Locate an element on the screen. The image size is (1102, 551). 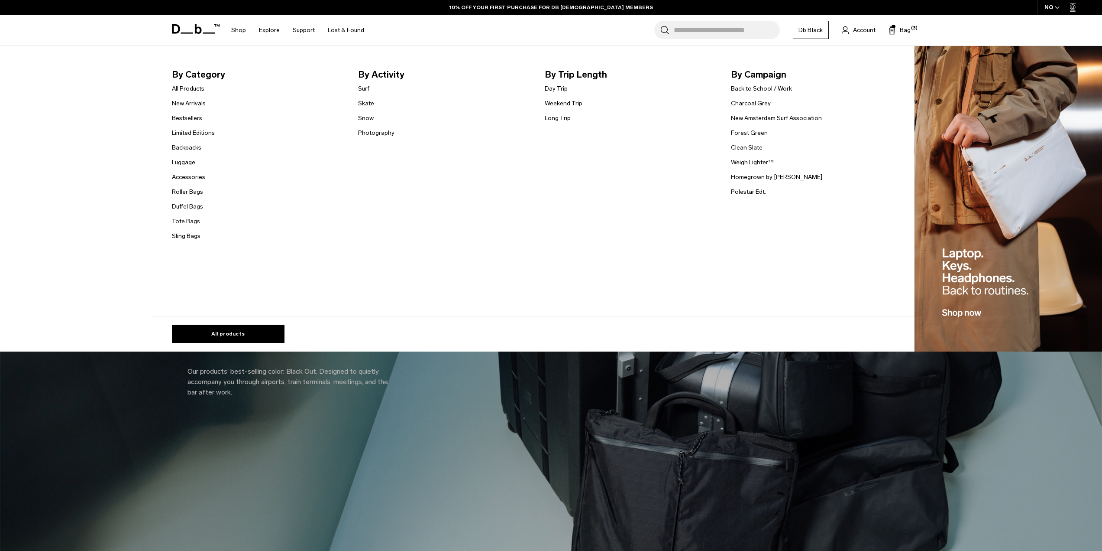
a: New Arrivals is located at coordinates (189, 103).